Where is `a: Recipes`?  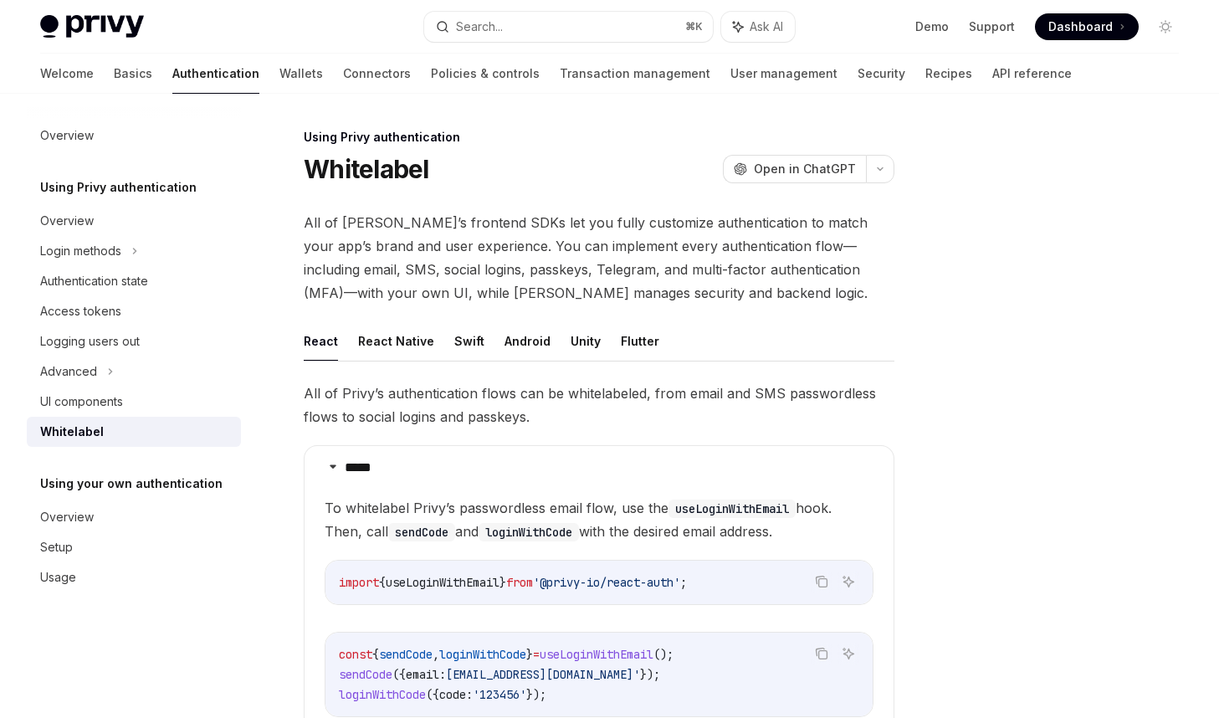
a: Recipes is located at coordinates (949, 74).